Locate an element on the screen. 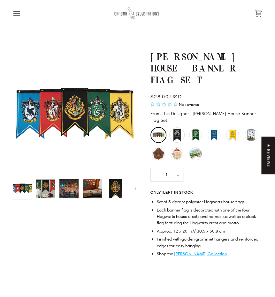 This screenshot has width=275, height=297. li: Shop the is located at coordinates (209, 254).